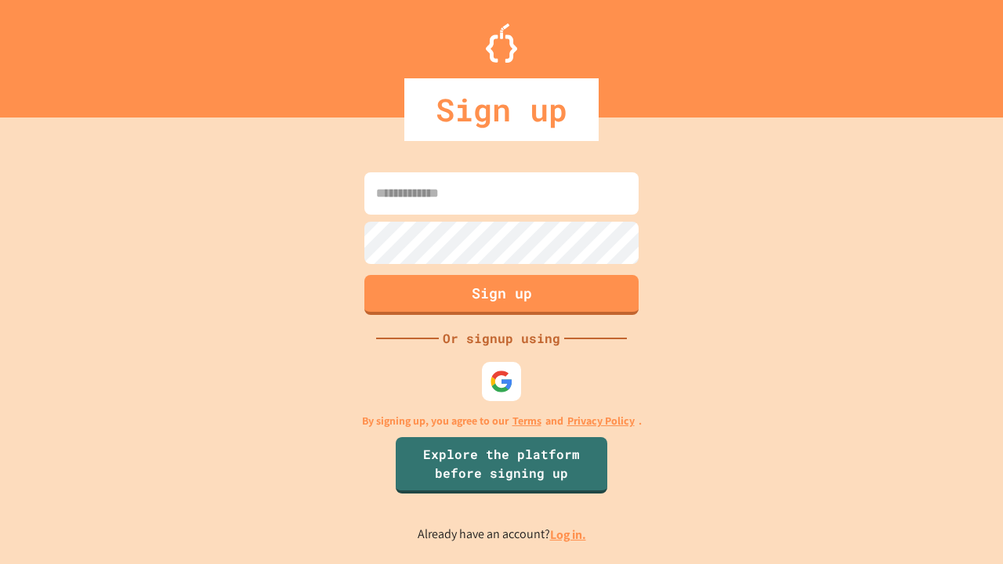  What do you see at coordinates (501, 43) in the screenshot?
I see `img: Logo.svg` at bounding box center [501, 43].